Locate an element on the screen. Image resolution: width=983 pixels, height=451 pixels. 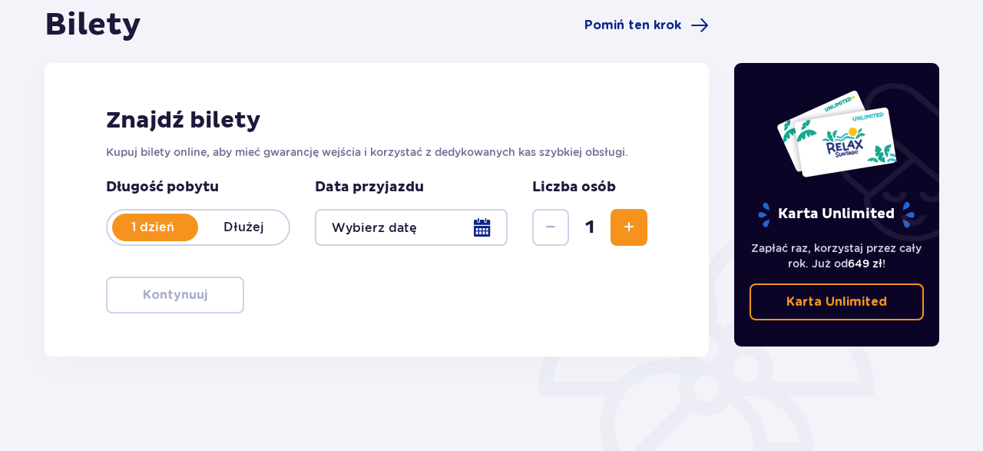
p: Dłużej is located at coordinates (243, 227).